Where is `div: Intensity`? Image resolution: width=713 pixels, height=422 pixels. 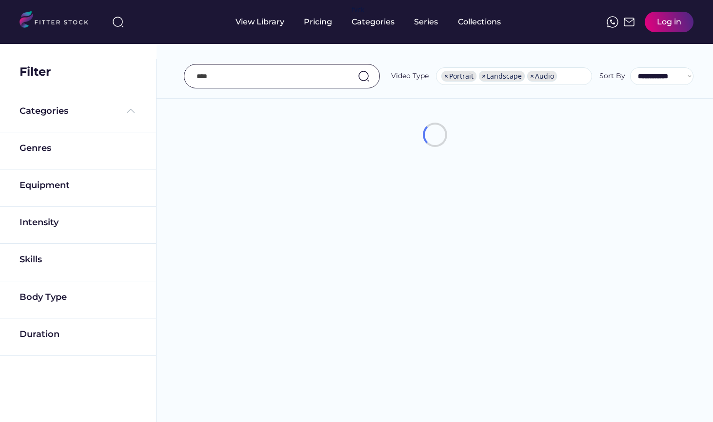
div: Intensity is located at coordinates (39, 222).